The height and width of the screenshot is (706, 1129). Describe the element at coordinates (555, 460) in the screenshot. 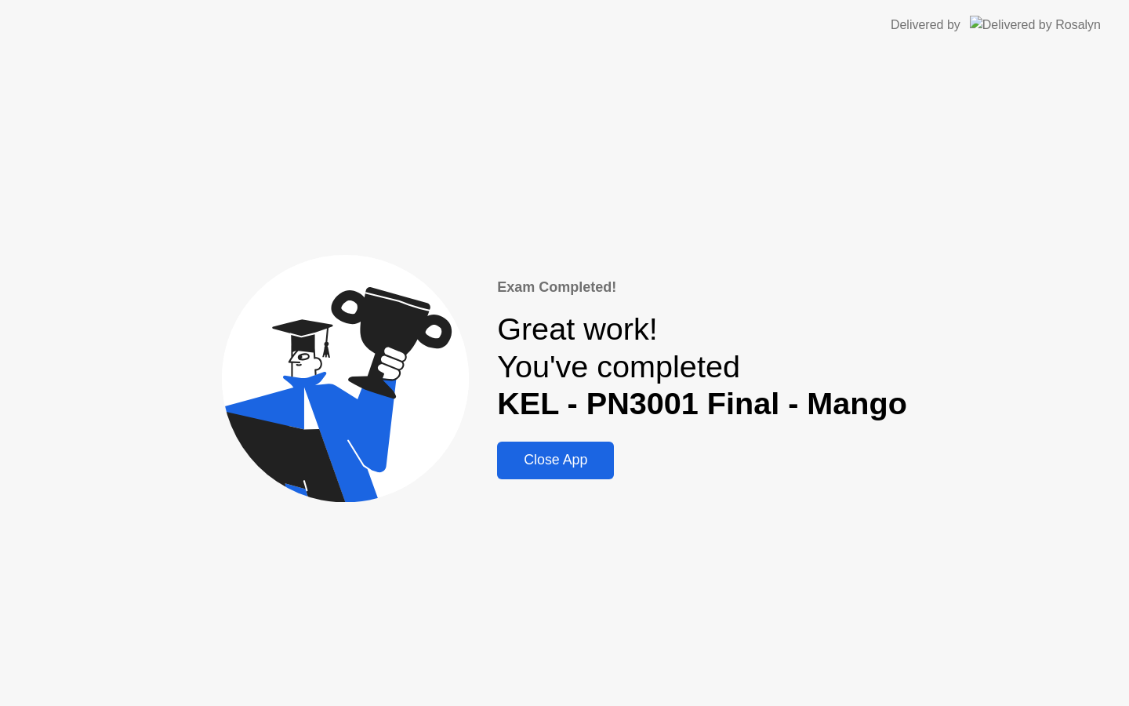

I see `button: Close App` at that location.